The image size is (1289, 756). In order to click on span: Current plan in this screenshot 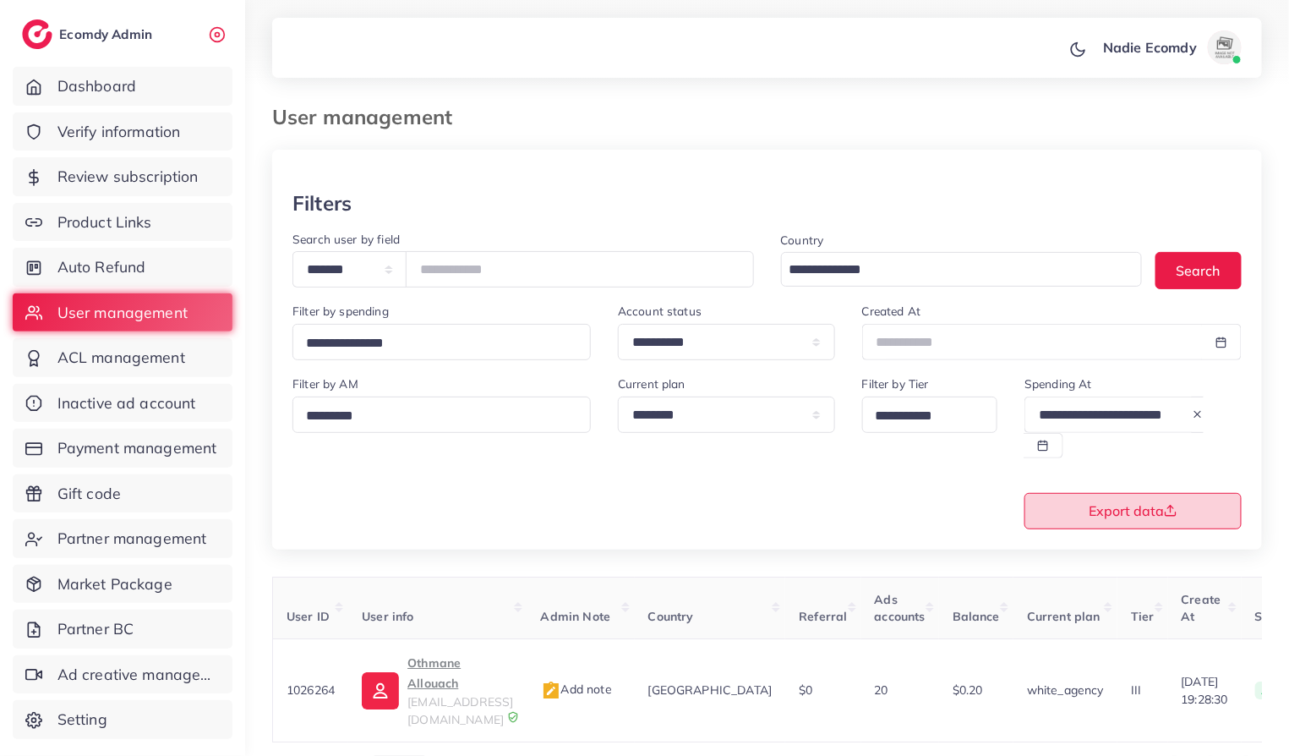, I will do `click(1063, 616)`.